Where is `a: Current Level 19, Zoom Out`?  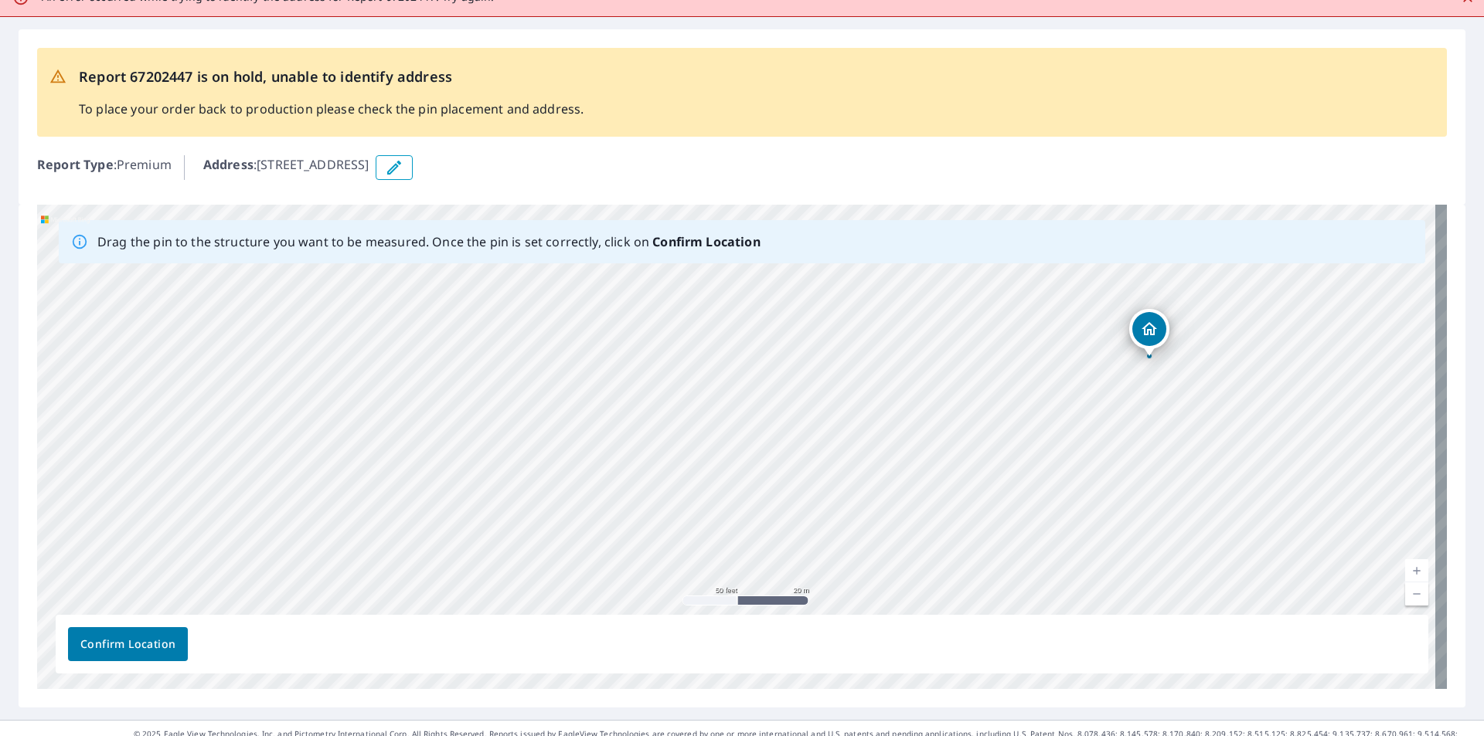 a: Current Level 19, Zoom Out is located at coordinates (1416, 594).